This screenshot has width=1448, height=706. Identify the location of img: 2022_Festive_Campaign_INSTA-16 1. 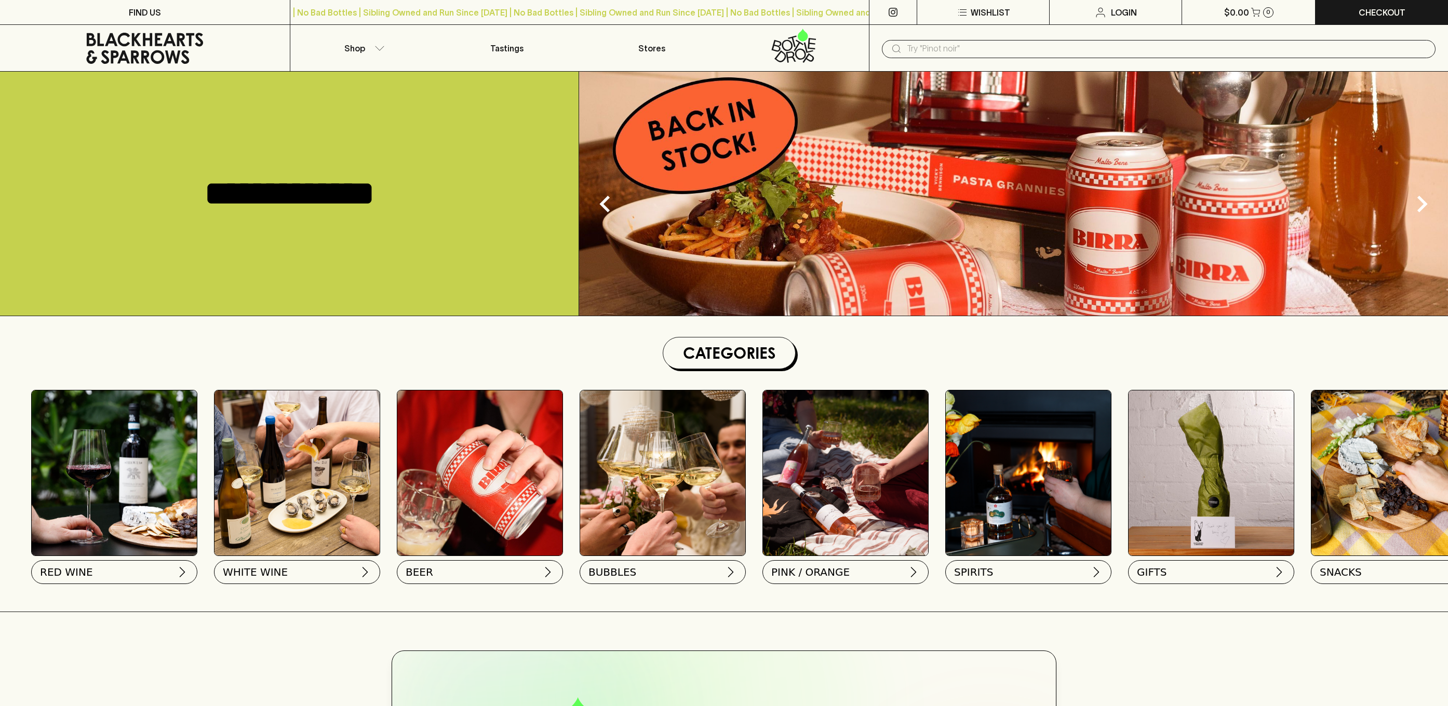
(663, 473).